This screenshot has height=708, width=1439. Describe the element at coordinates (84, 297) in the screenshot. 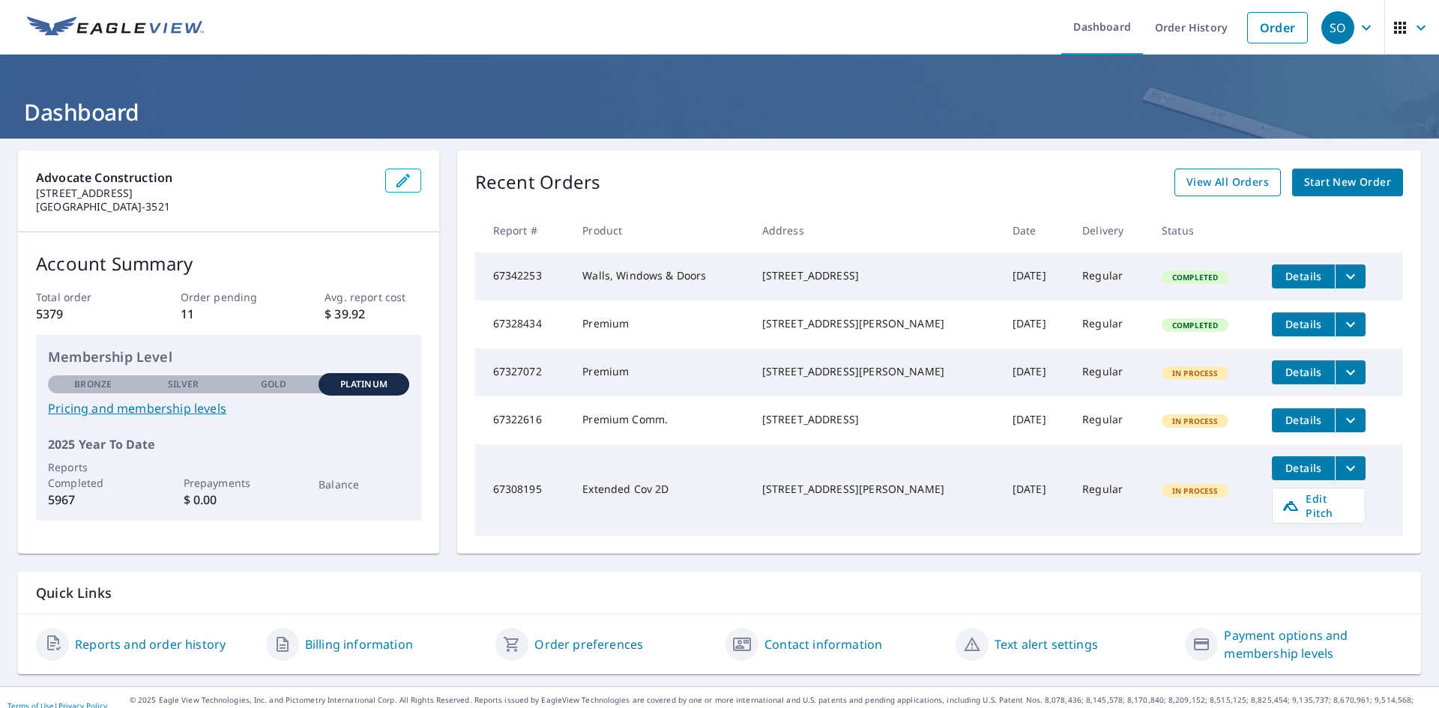

I see `p: Total order` at that location.